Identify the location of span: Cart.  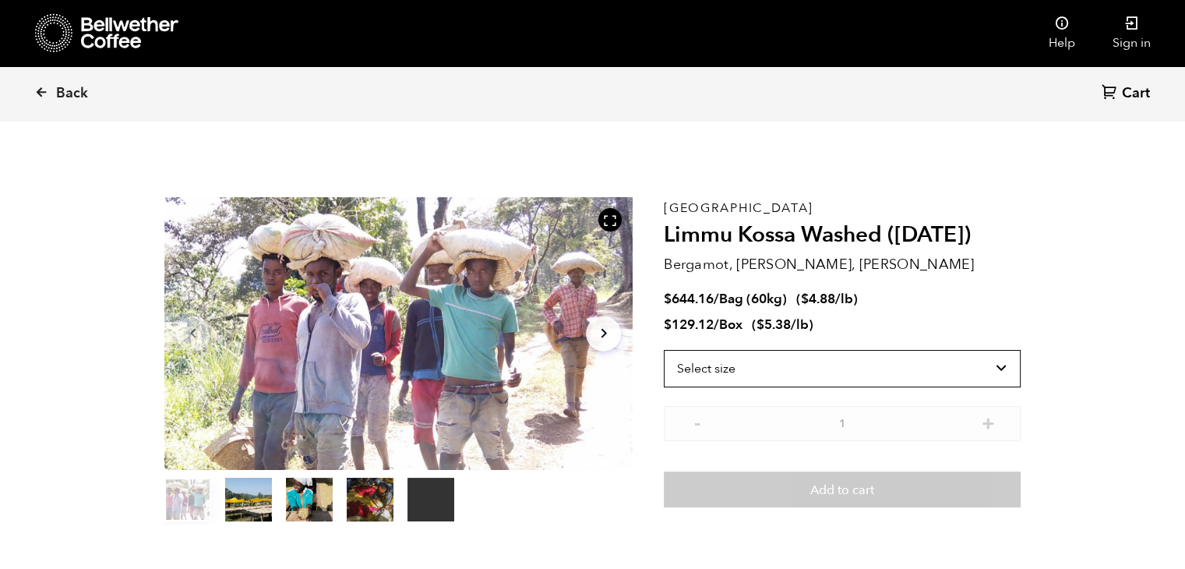
(1136, 93).